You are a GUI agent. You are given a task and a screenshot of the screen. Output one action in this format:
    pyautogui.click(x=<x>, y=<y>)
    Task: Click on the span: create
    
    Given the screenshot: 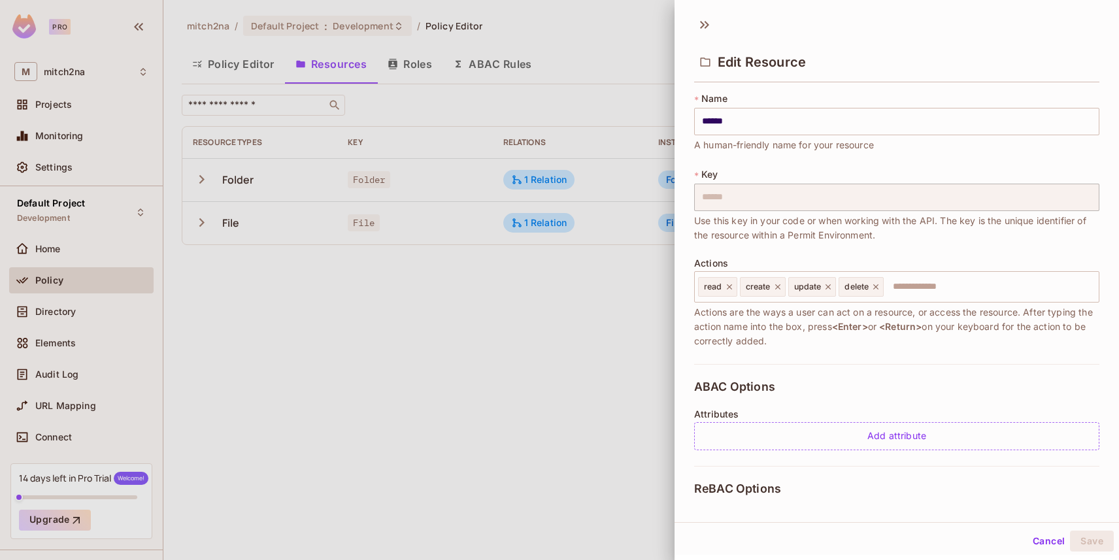 What is the action you would take?
    pyautogui.click(x=758, y=287)
    